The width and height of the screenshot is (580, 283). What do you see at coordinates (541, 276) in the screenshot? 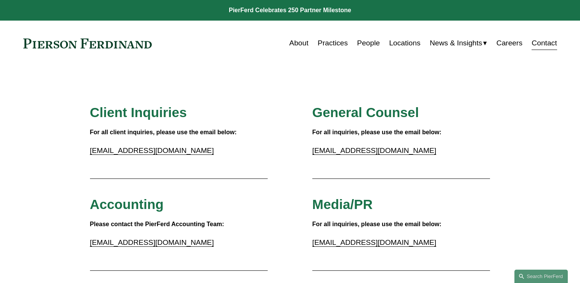
I see `a: Search this site` at bounding box center [541, 276].